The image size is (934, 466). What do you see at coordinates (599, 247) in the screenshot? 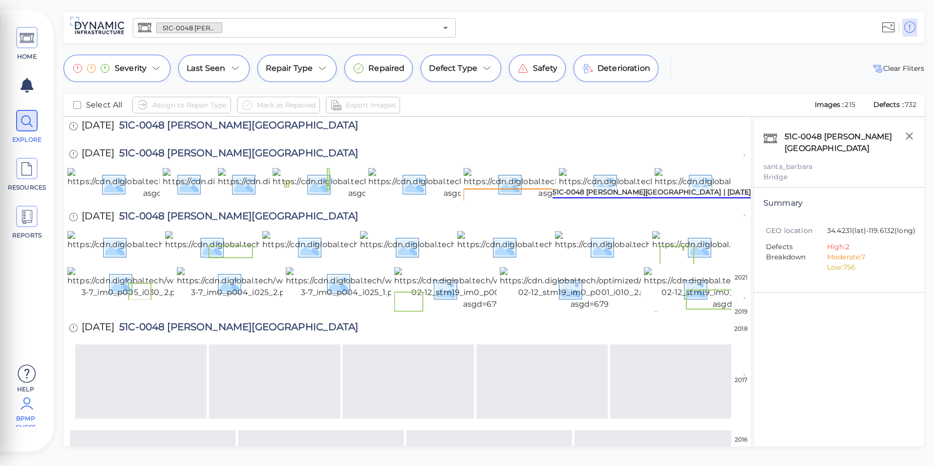
I see `img: https://cdn.diglobal.tech/width210/679/timephoto_20190117_113825.jpg?asgd=679` at bounding box center [599, 247].